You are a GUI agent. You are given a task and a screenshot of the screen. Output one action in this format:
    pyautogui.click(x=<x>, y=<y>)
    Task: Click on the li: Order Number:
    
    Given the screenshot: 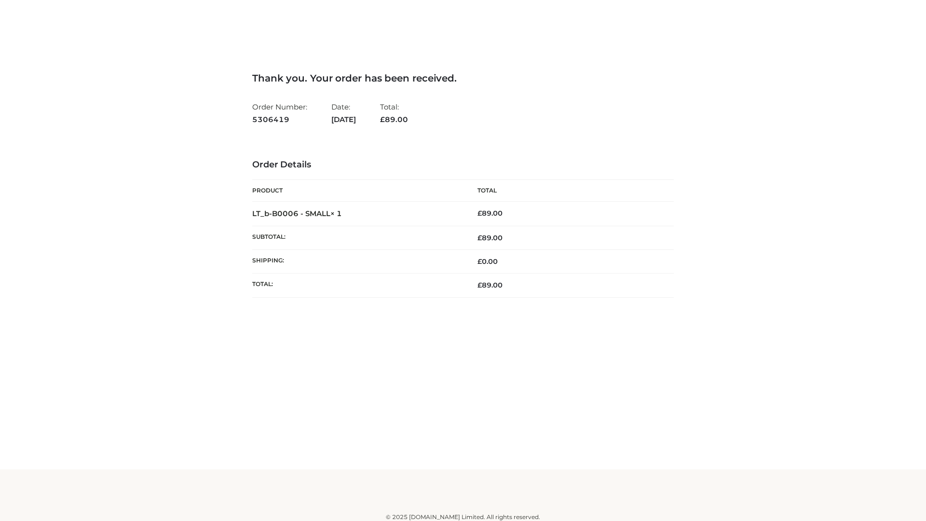 What is the action you would take?
    pyautogui.click(x=280, y=113)
    